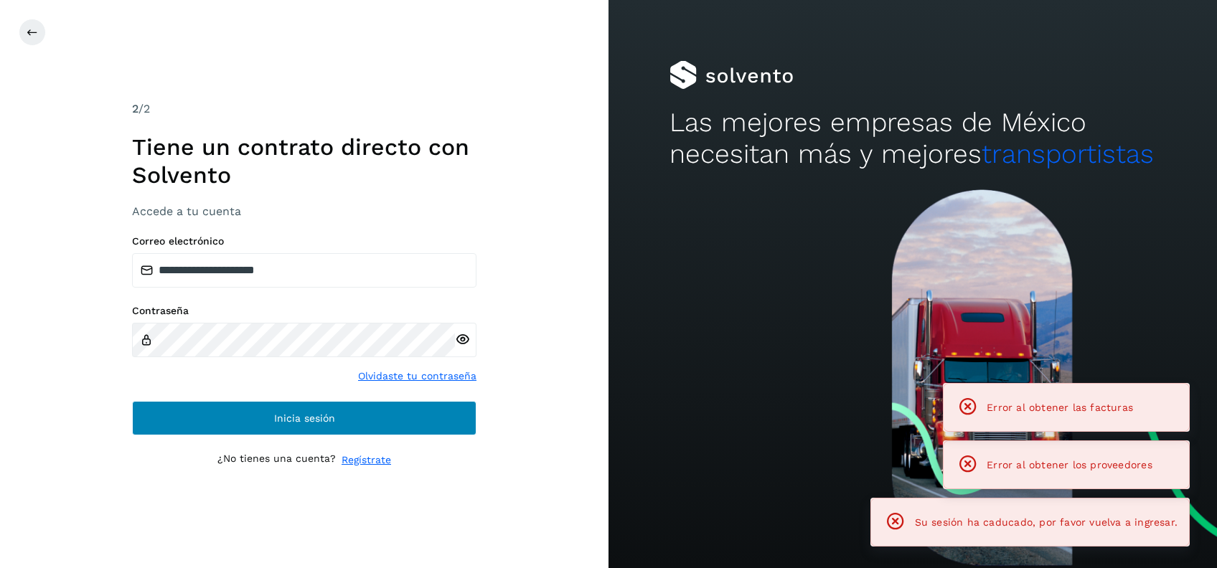 The height and width of the screenshot is (568, 1217). What do you see at coordinates (135, 108) in the screenshot?
I see `span: 2` at bounding box center [135, 108].